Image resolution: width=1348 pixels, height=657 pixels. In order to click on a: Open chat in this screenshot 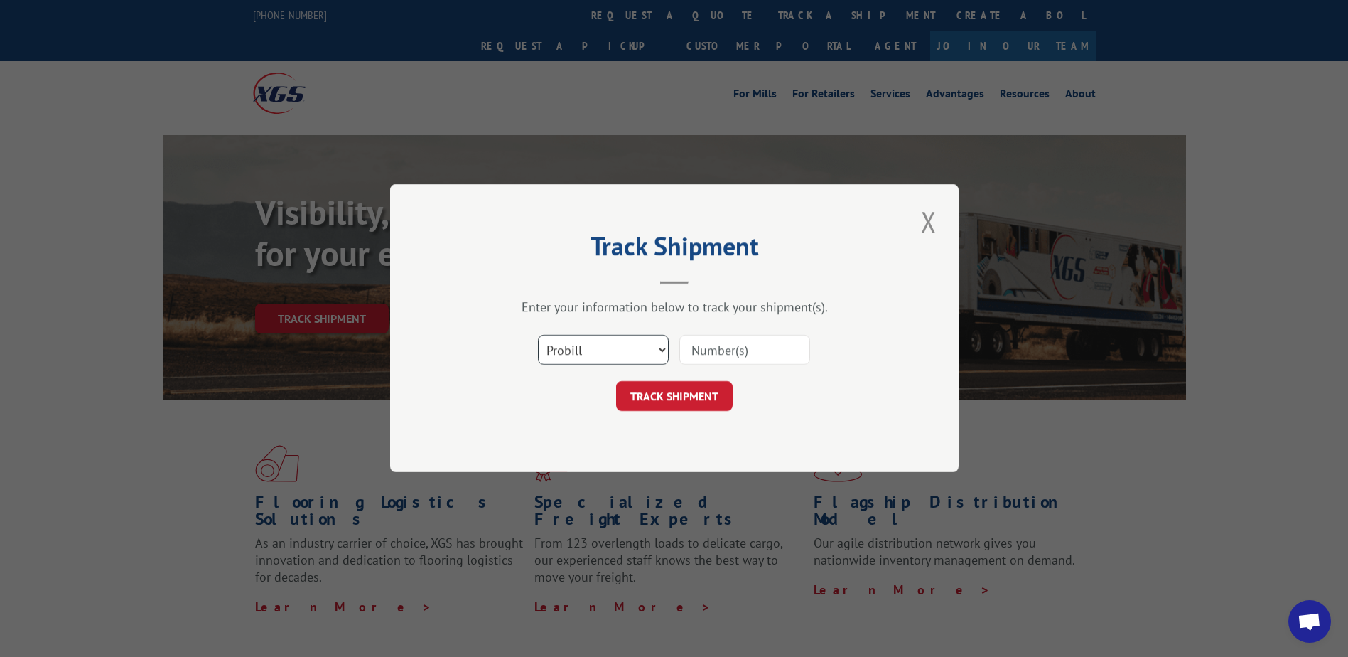, I will do `click(1310, 621)`.